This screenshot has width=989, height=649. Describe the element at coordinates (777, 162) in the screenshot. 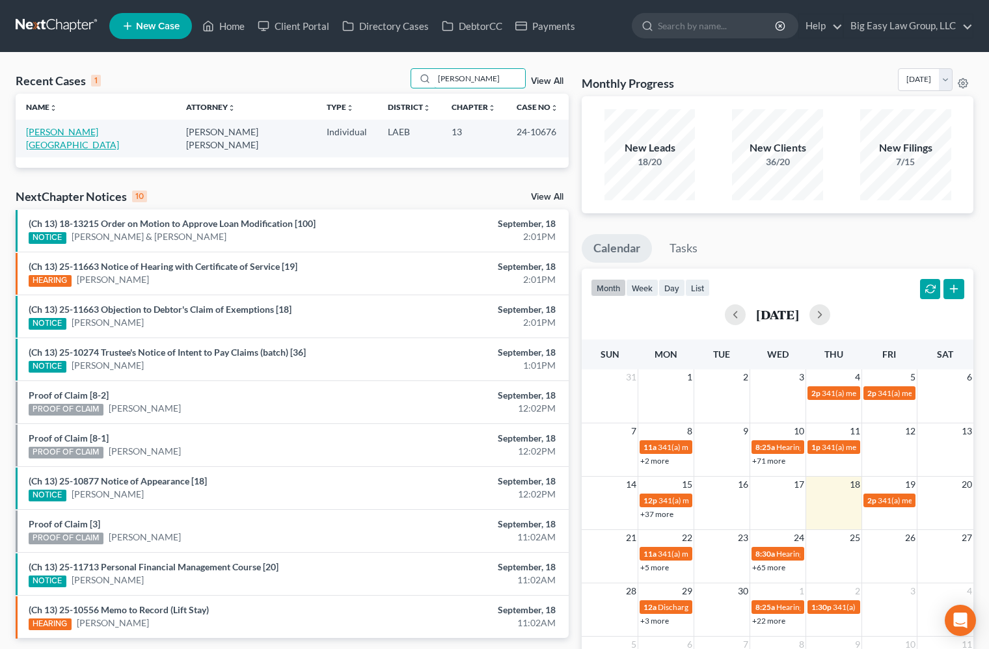

I see `div: 36/20` at that location.